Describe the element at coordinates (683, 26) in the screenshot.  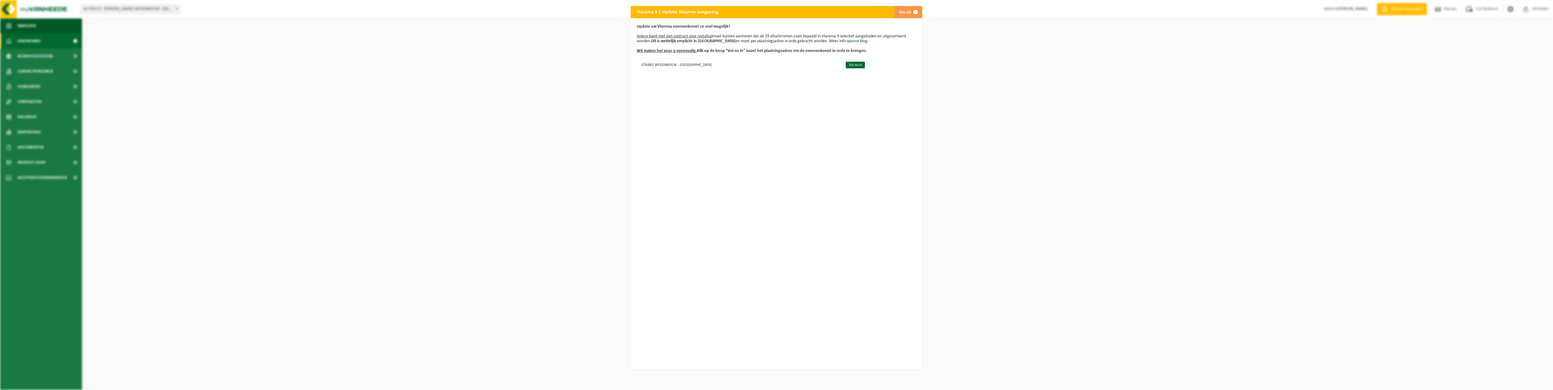
I see `b: Update uw Vlarema overeenkomst zo snel mogelijk!` at that location.